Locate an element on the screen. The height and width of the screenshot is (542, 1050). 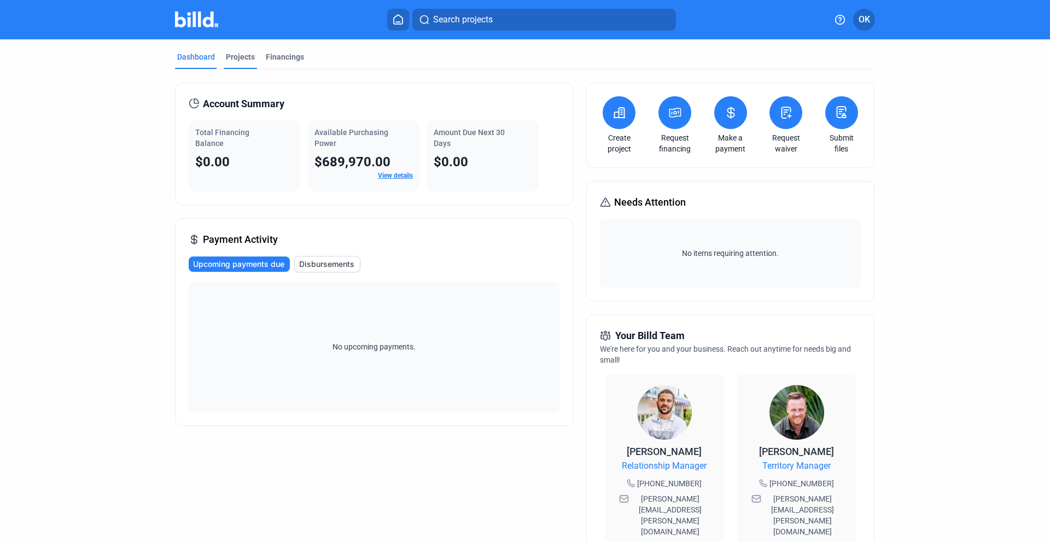
span: Account Summary is located at coordinates (243, 104).